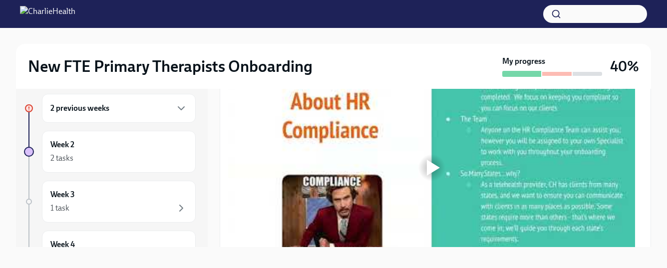 The width and height of the screenshot is (667, 268). Describe the element at coordinates (62, 245) in the screenshot. I see `h6: Week 4` at that location.